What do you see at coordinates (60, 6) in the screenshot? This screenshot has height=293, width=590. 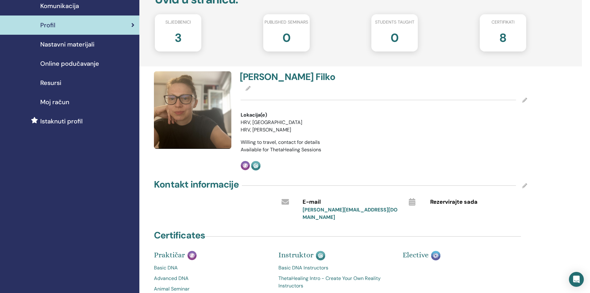 I see `span: Komunikacija` at bounding box center [60, 6].